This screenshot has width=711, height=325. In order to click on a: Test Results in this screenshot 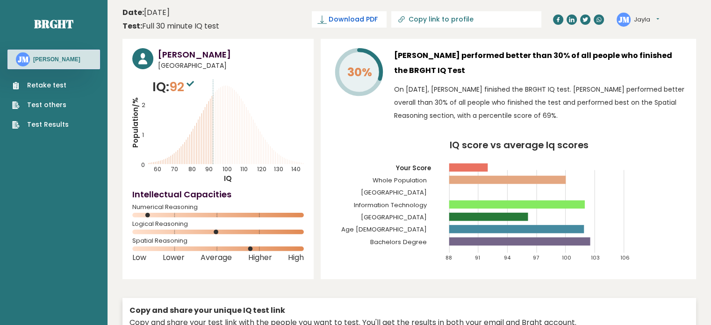, I will do `click(40, 124)`.